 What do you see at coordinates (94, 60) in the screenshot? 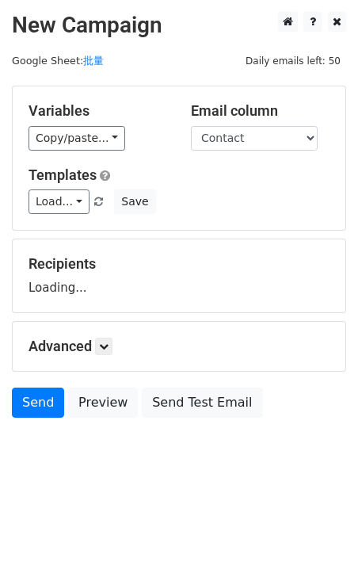
I see `a: 批量` at bounding box center [94, 60].